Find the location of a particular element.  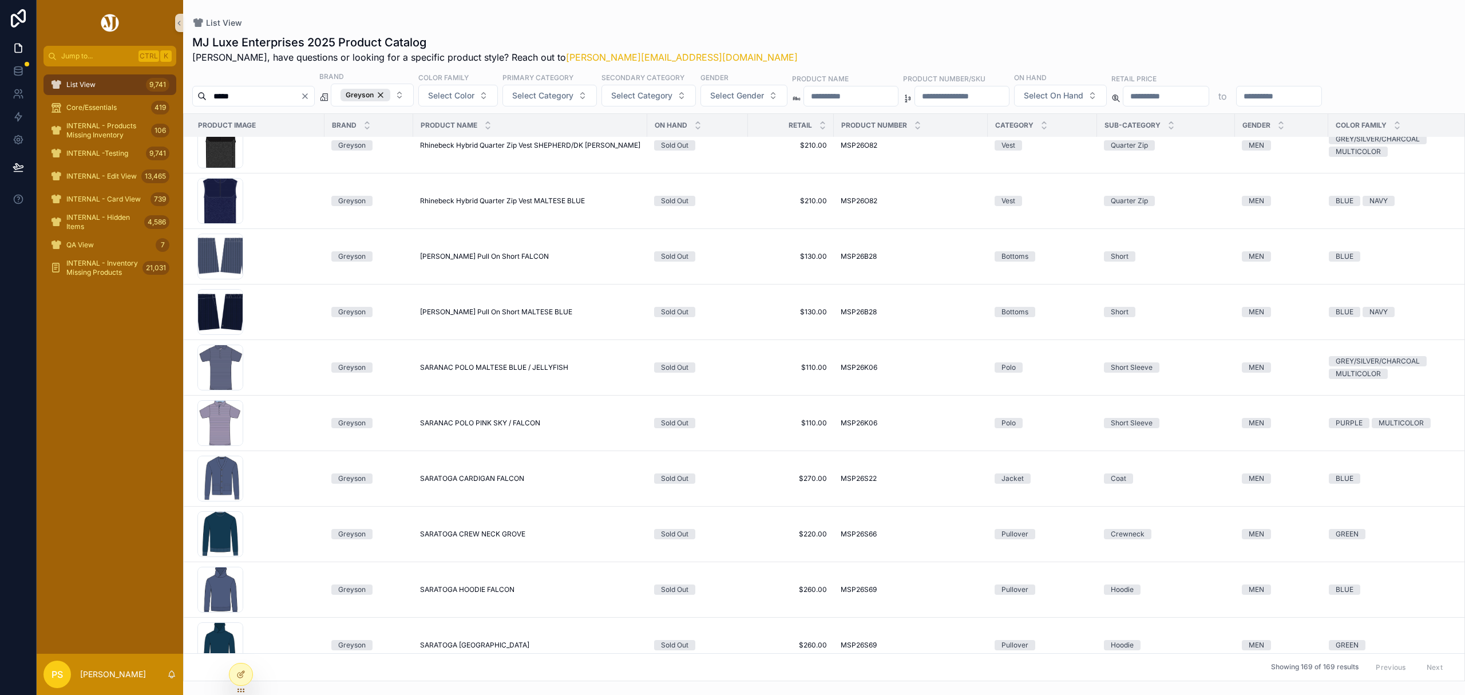

span: SARATOGA CARDIGAN FALCON is located at coordinates (472, 478).